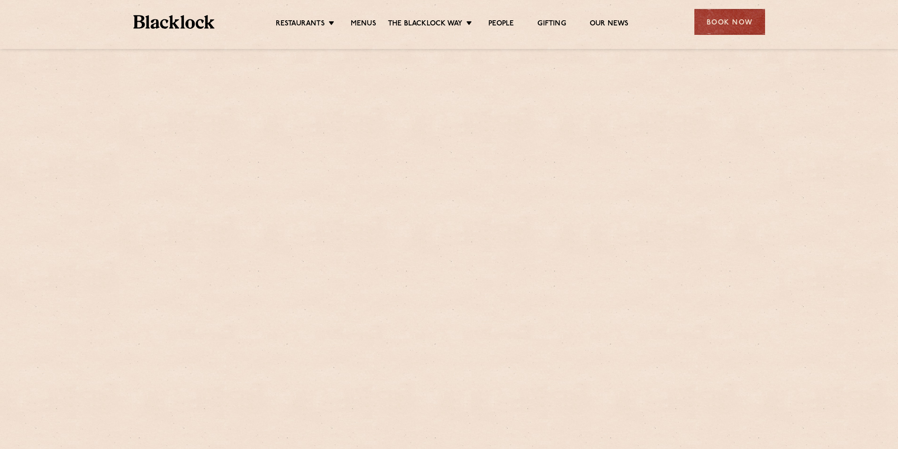  I want to click on a: Menus, so click(364, 25).